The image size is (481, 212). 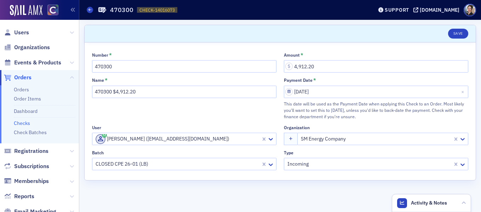 I want to click on span: Organizations, so click(x=32, y=47).